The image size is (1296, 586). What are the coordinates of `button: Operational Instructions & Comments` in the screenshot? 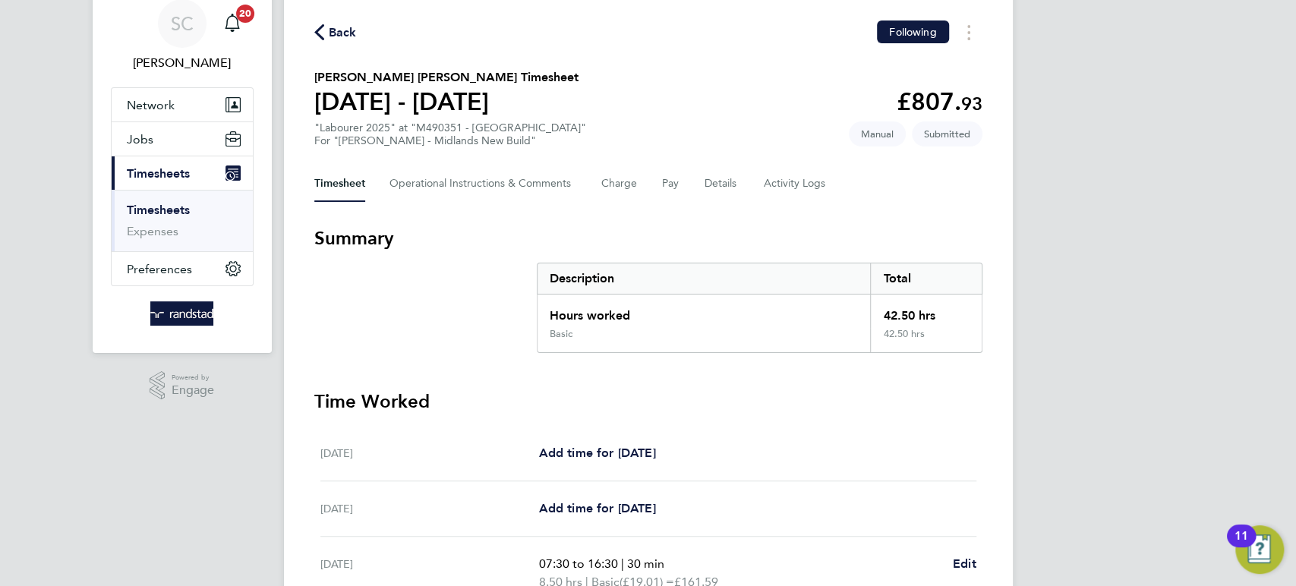 It's located at (483, 184).